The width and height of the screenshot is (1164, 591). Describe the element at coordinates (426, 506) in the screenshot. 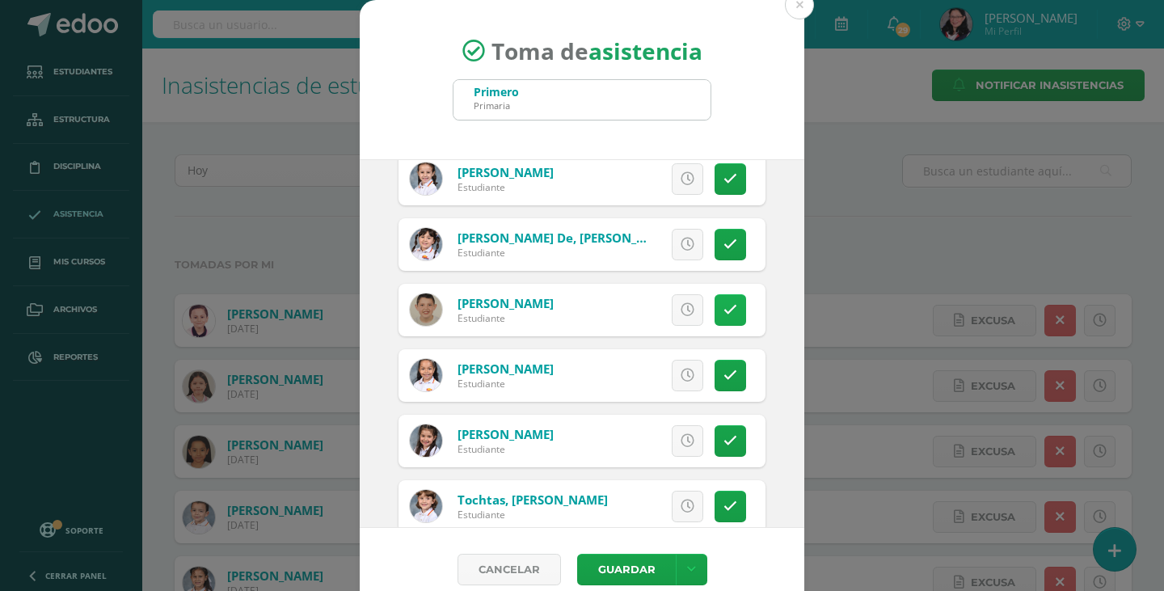

I see `img: 70c2776e484574cb23220a8b79b428bc.png` at that location.